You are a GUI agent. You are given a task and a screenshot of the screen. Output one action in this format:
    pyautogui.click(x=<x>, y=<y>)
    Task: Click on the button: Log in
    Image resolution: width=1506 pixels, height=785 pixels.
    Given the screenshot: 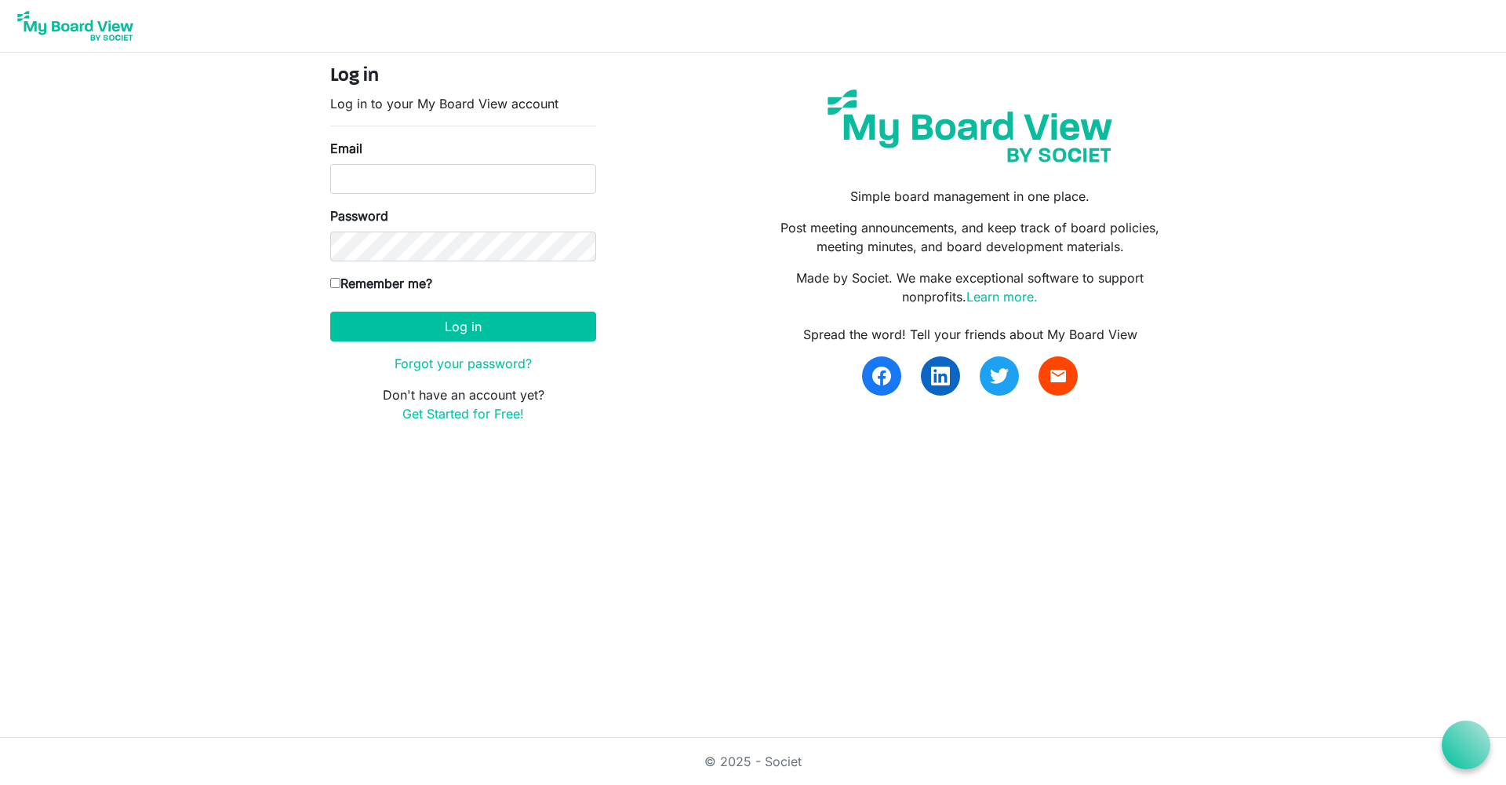 What is the action you would take?
    pyautogui.click(x=463, y=326)
    